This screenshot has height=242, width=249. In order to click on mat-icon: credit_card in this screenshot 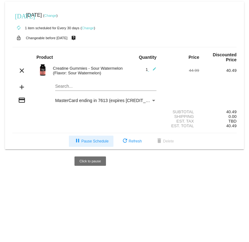, I will do `click(22, 100)`.